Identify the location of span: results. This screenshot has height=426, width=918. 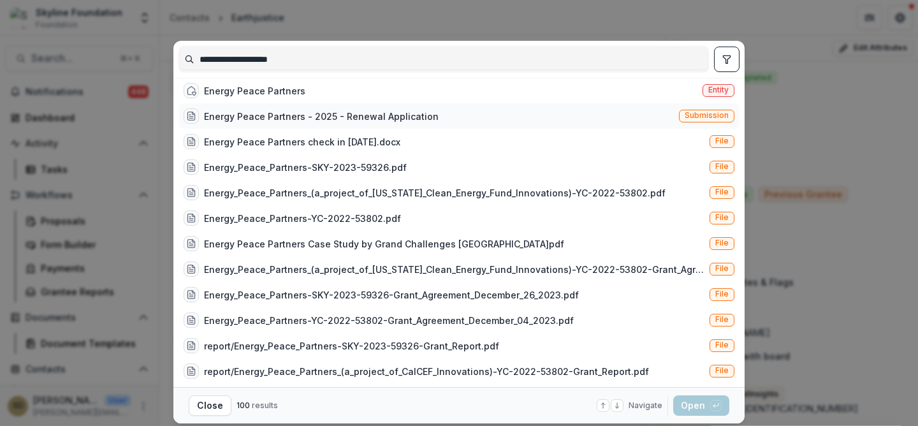
(265, 405).